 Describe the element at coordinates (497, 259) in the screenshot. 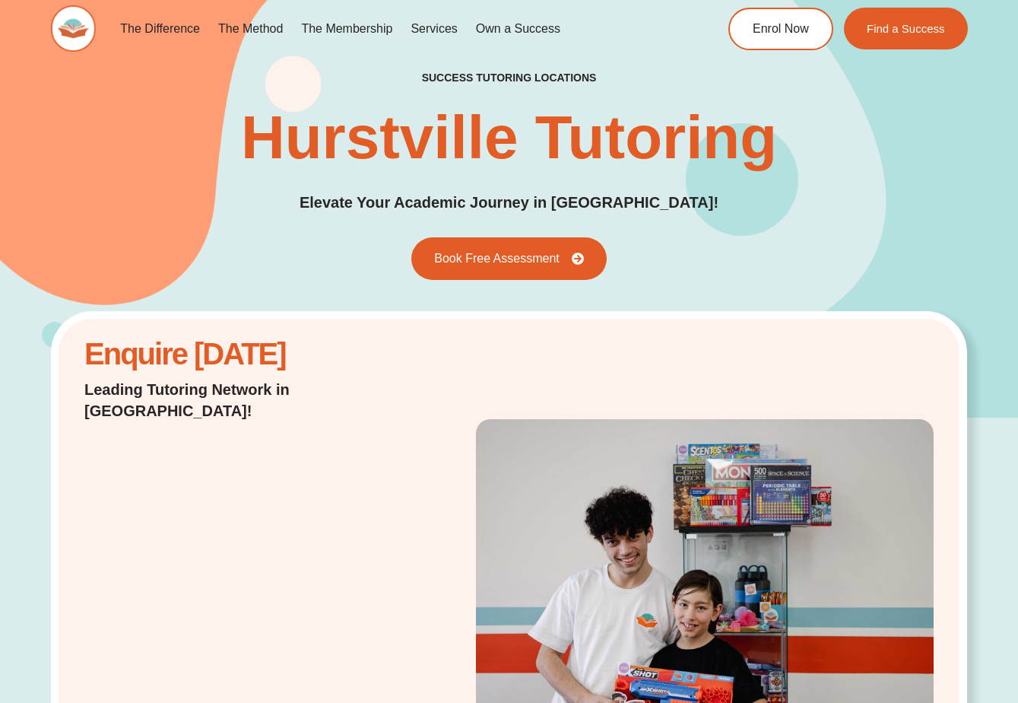

I see `span: Book Free Assessment` at that location.